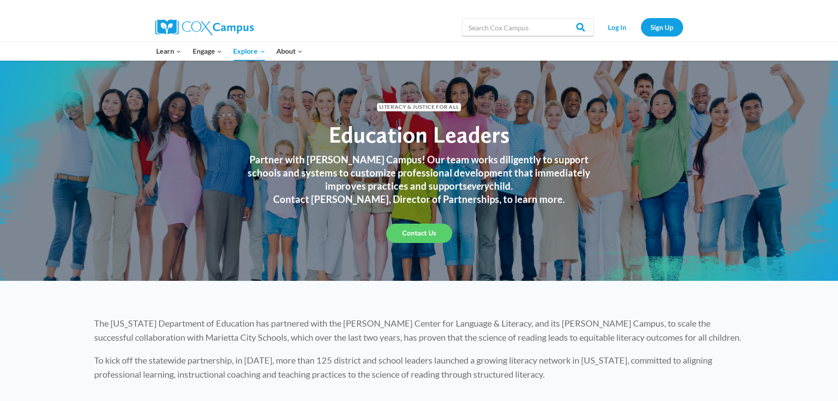 The image size is (838, 401). Describe the element at coordinates (249, 51) in the screenshot. I see `span: Explore` at that location.